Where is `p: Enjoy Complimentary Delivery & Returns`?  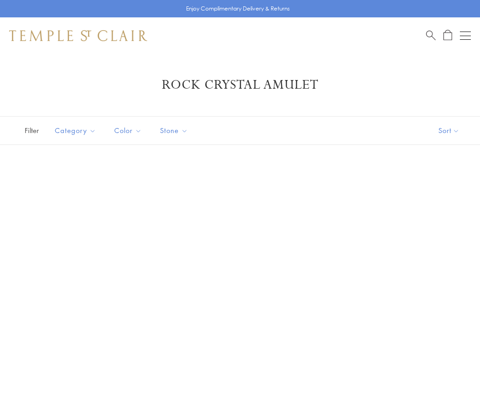
p: Enjoy Complimentary Delivery & Returns is located at coordinates (238, 9).